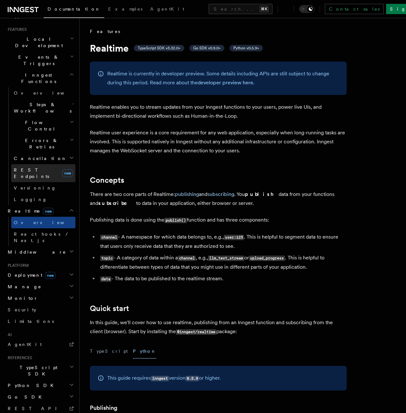  Describe the element at coordinates (106, 279) in the screenshot. I see `code: data` at that location.